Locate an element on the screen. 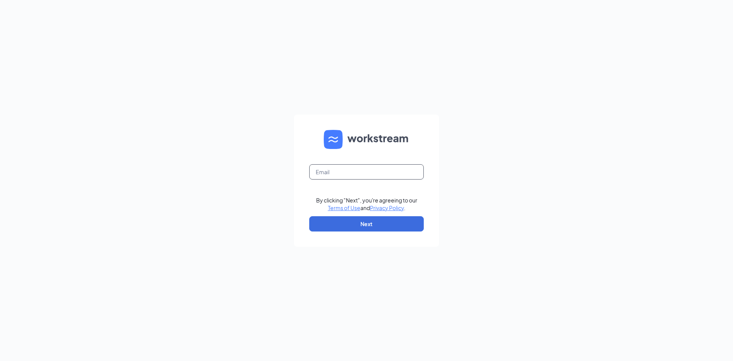 The image size is (733, 361). img: WS logo and Workstream text is located at coordinates (367, 139).